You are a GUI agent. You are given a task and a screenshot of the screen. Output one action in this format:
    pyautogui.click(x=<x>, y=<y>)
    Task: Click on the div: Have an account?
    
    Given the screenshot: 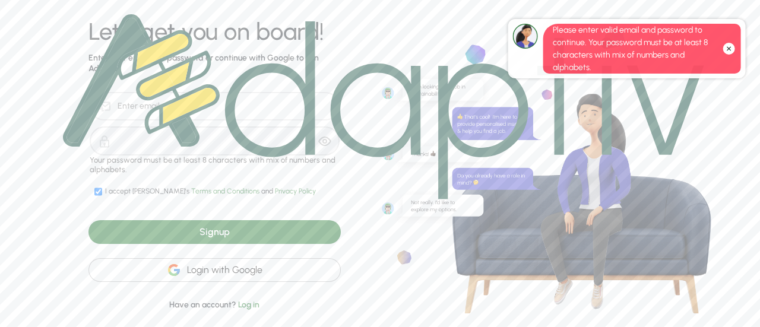 What is the action you would take?
    pyautogui.click(x=214, y=298)
    